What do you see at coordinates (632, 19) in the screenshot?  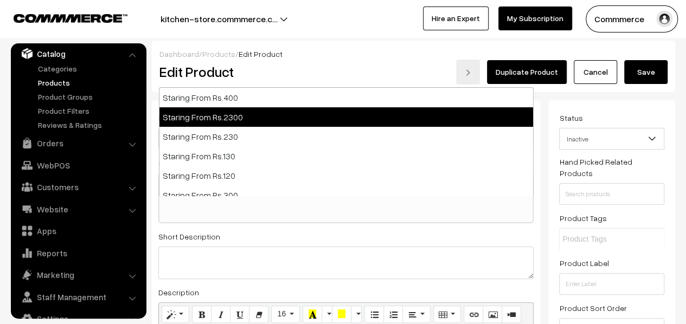 I see `button: Commmerce` at bounding box center [632, 19].